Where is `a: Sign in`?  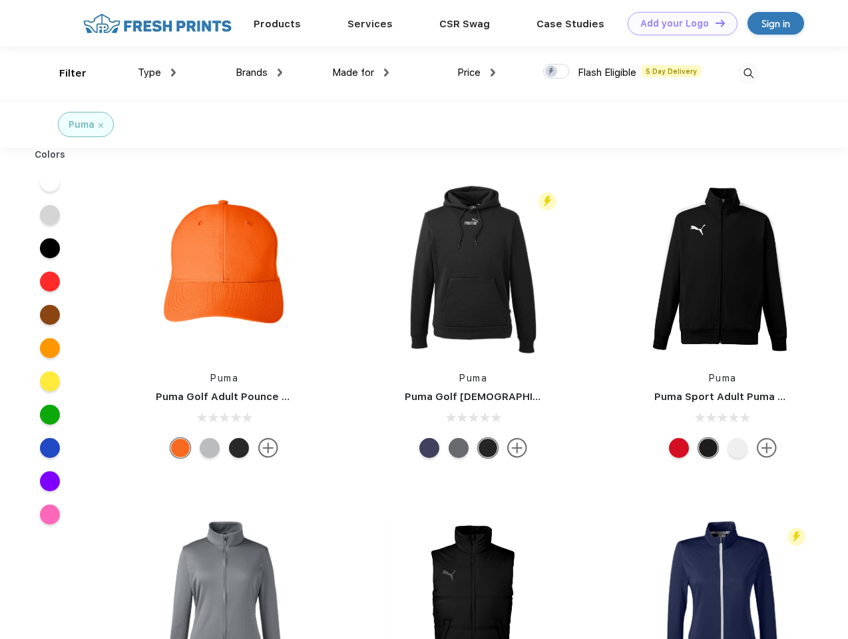 a: Sign in is located at coordinates (776, 23).